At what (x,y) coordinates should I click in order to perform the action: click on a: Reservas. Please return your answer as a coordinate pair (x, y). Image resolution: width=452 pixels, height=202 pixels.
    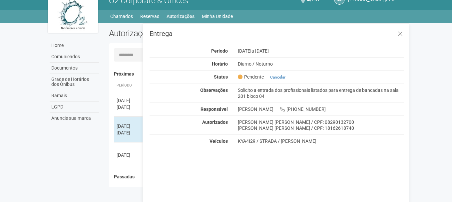
    Looking at the image, I should click on (149, 16).